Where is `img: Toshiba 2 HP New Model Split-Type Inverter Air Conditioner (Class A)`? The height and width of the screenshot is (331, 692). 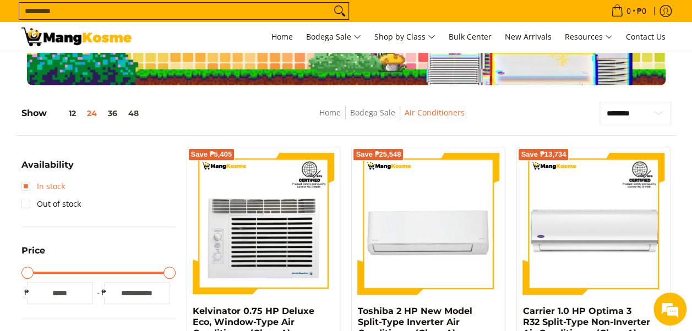 img: Toshiba 2 HP New Model Split-Type Inverter Air Conditioner (Class A) is located at coordinates (428, 224).